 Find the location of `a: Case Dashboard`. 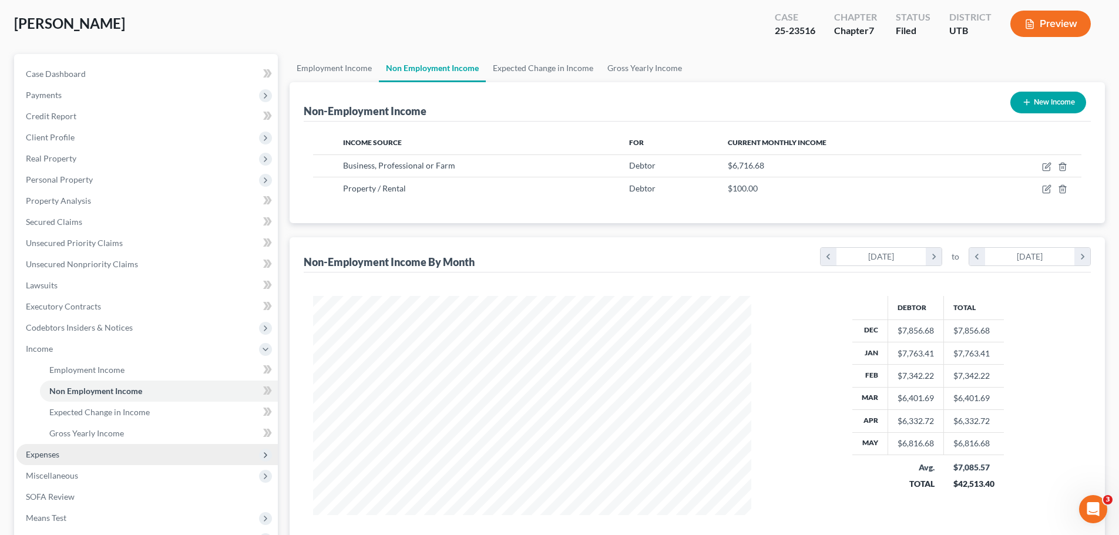

a: Case Dashboard is located at coordinates (147, 74).